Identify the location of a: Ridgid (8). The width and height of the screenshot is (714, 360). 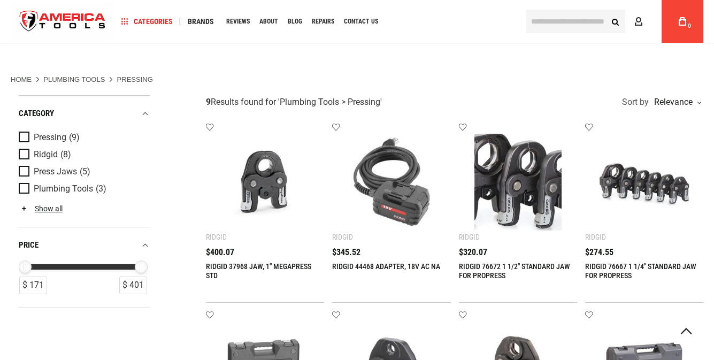
(83, 155).